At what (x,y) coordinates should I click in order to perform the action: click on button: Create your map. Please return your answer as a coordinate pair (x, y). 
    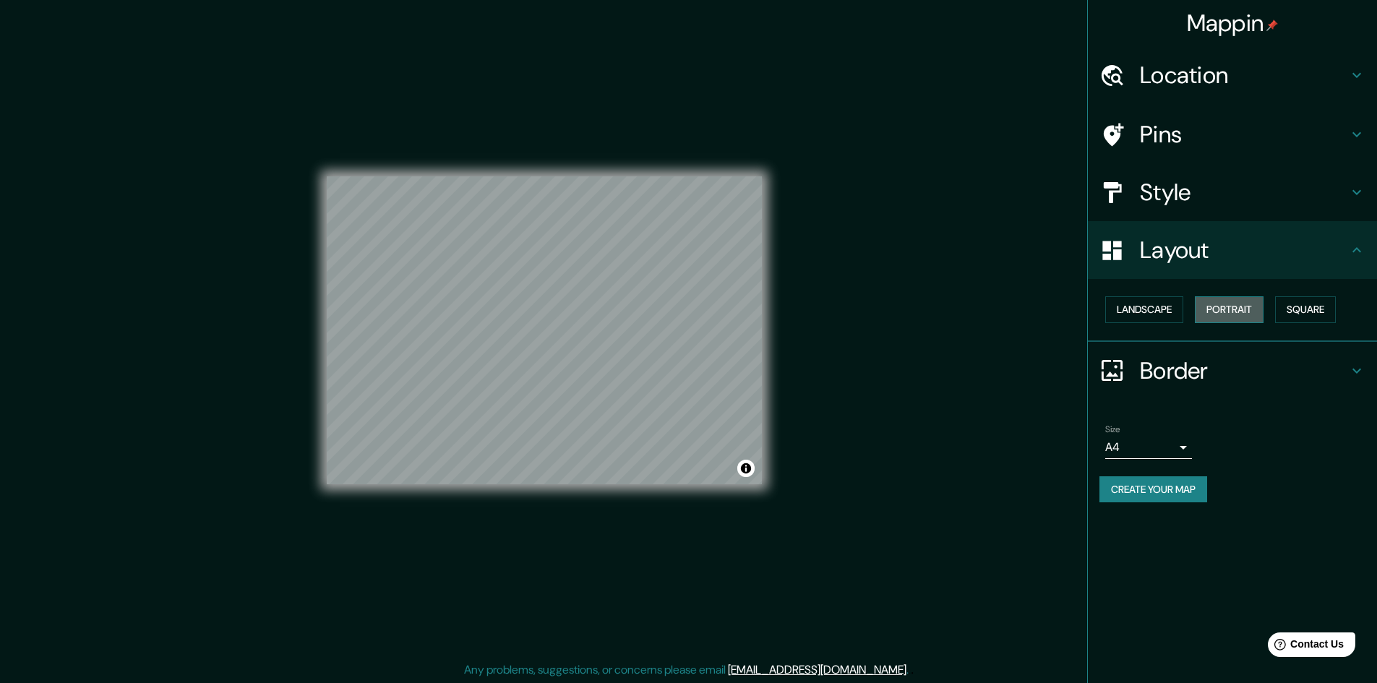
    Looking at the image, I should click on (1153, 489).